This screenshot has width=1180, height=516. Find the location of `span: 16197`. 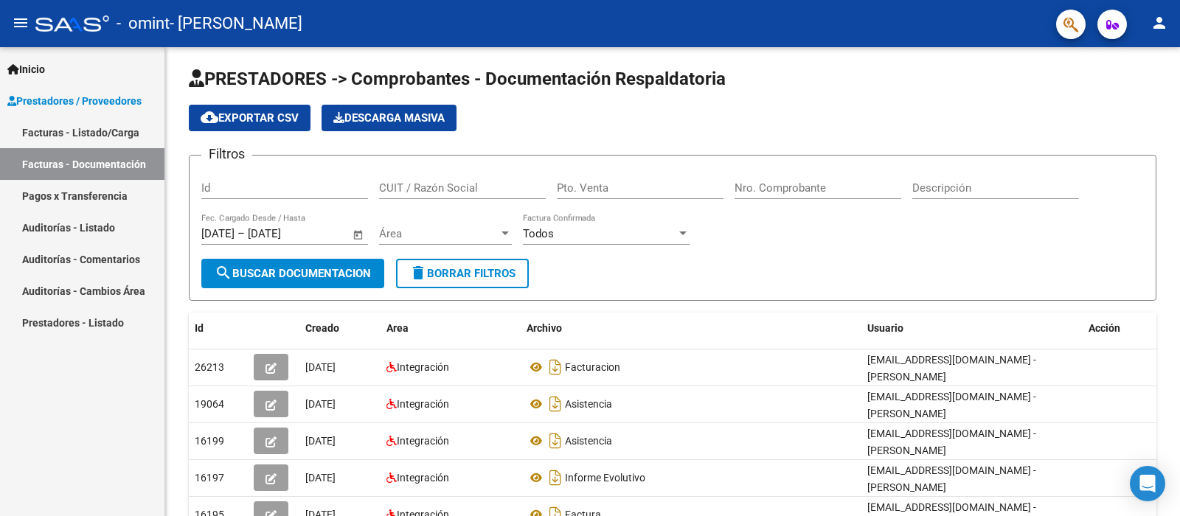

span: 16197 is located at coordinates (209, 478).